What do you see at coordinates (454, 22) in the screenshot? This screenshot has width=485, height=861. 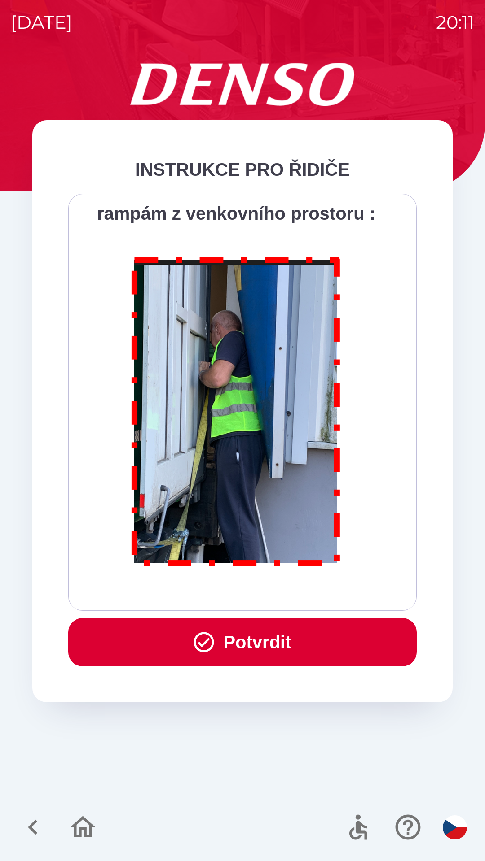 I see `p: 20:11` at bounding box center [454, 22].